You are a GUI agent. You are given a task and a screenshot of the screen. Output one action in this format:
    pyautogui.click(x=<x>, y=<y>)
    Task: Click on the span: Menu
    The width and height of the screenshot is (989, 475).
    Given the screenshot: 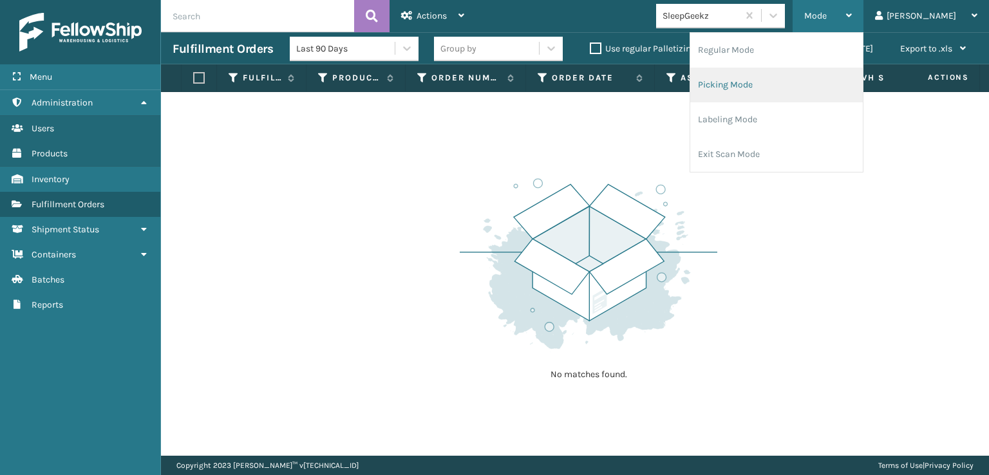 What is the action you would take?
    pyautogui.click(x=41, y=77)
    